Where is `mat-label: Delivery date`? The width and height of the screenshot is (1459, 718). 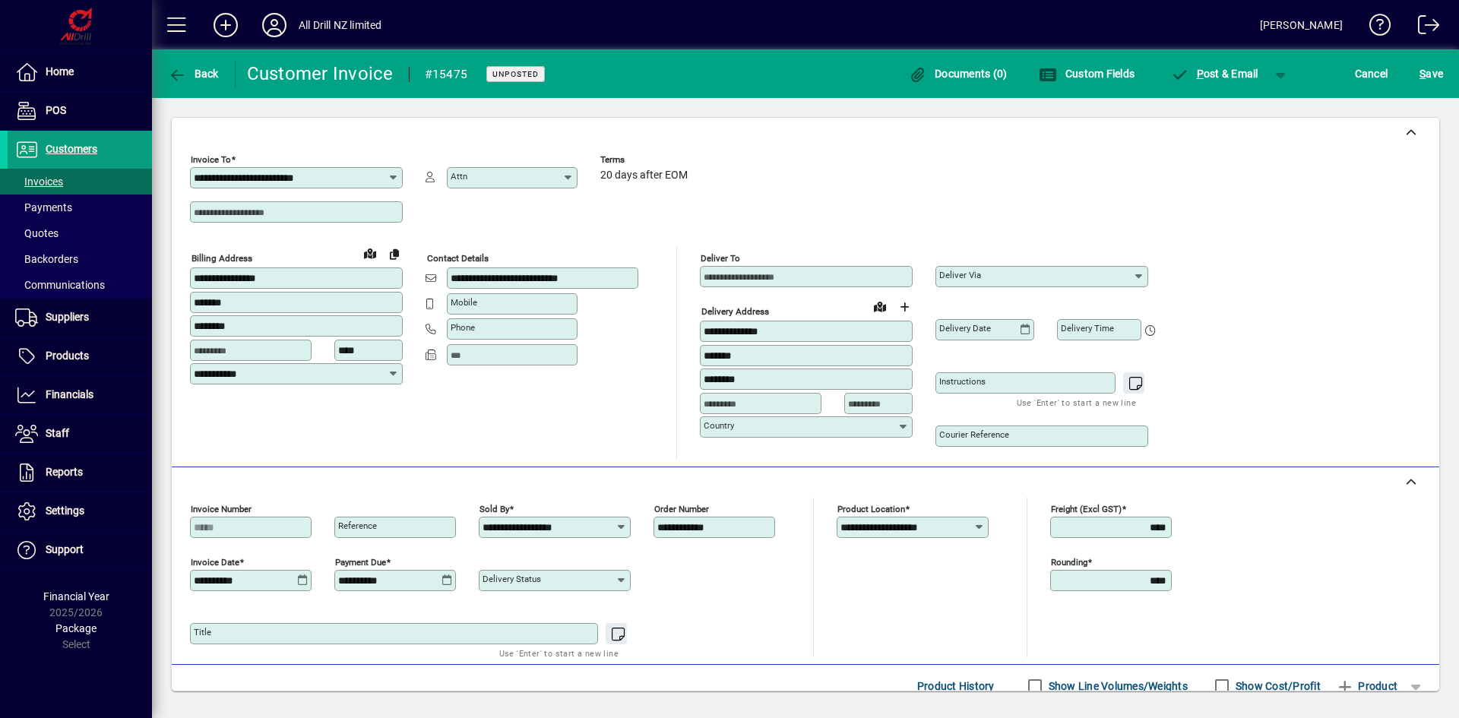
mat-label: Delivery date is located at coordinates (965, 328).